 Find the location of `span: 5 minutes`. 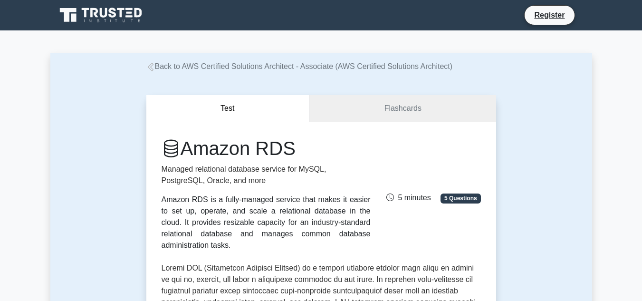

span: 5 minutes is located at coordinates (408, 197).